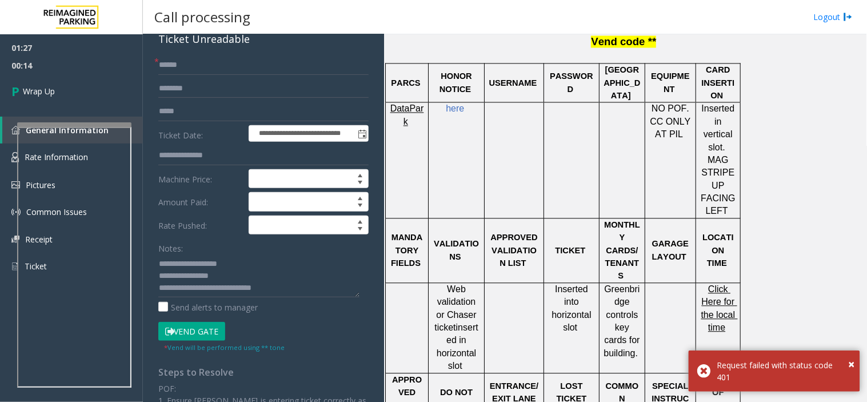  What do you see at coordinates (672, 122) in the screenshot?
I see `span: NO POF. CC ONLY AT PIL` at bounding box center [672, 122].